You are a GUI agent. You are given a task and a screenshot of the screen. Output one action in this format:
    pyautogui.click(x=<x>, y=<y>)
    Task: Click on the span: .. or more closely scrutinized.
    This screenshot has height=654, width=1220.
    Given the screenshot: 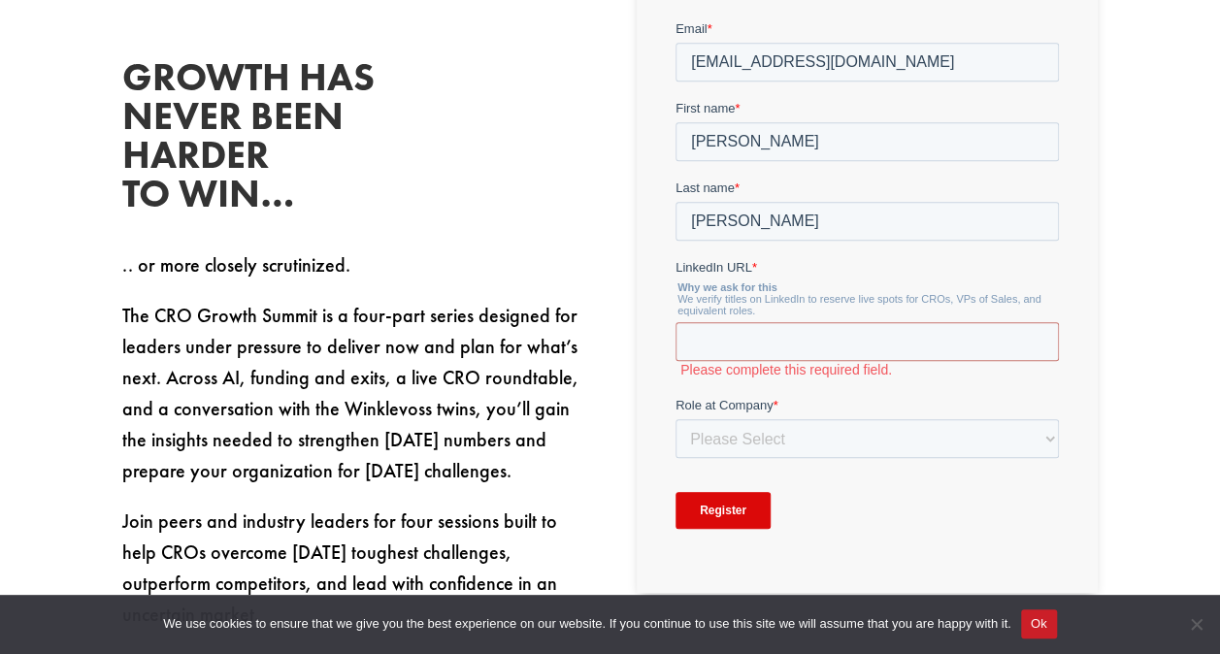 What is the action you would take?
    pyautogui.click(x=236, y=265)
    